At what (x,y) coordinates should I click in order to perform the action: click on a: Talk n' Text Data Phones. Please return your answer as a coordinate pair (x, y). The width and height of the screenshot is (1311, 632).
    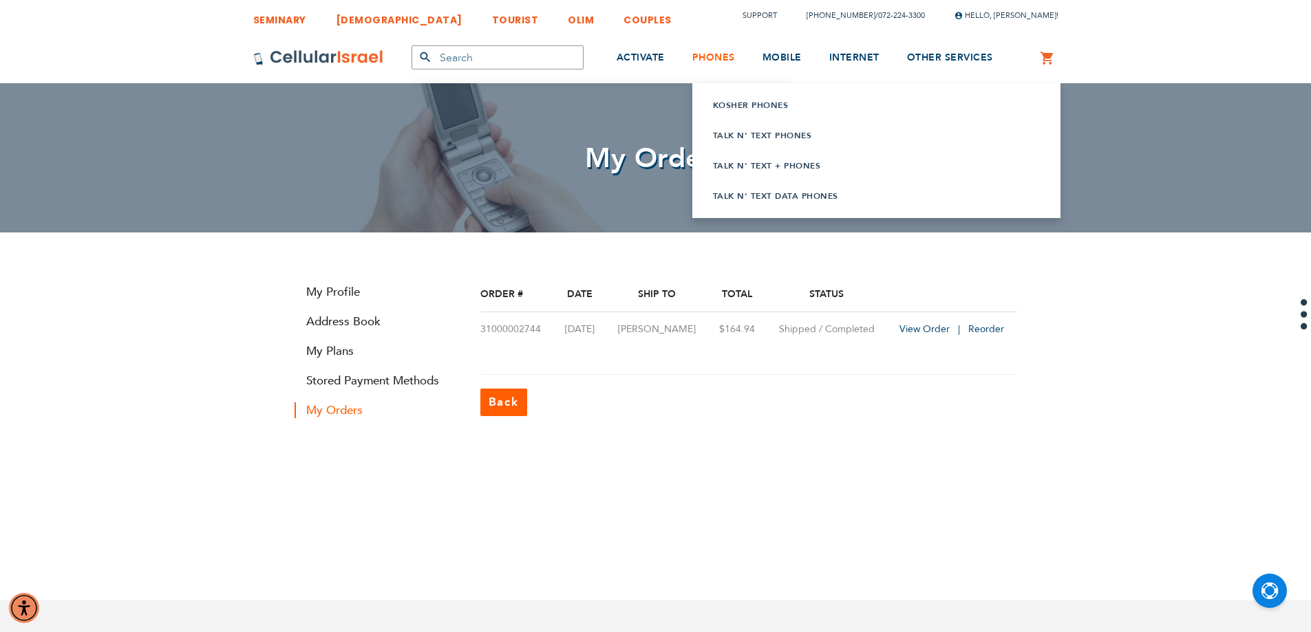
    Looking at the image, I should click on (859, 196).